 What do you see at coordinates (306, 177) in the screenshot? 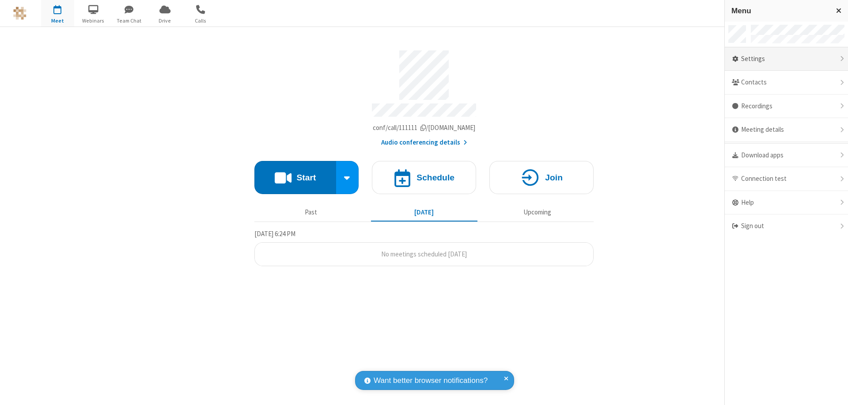
I see `h4: Start` at bounding box center [306, 177].